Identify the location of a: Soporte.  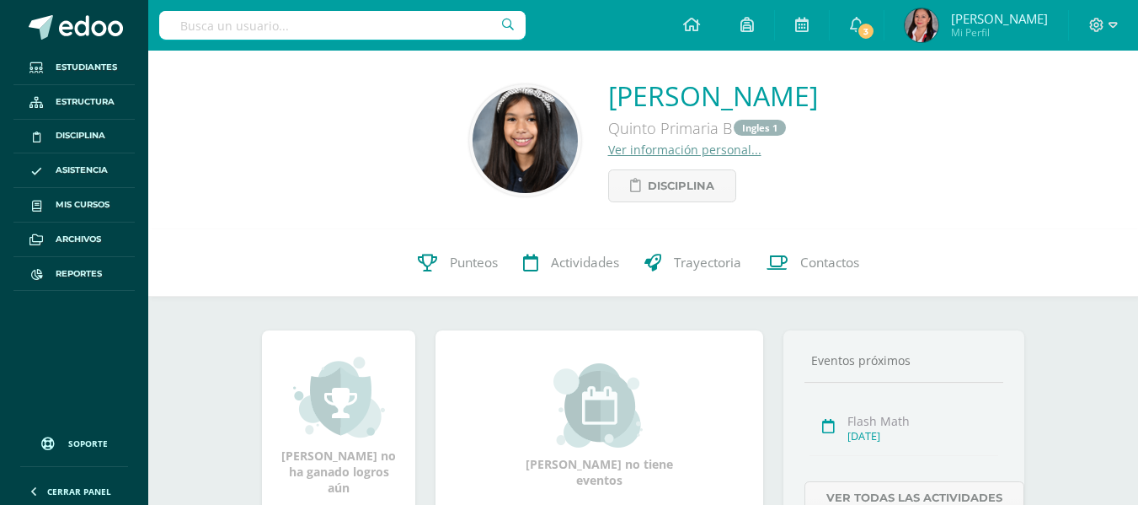
(74, 441).